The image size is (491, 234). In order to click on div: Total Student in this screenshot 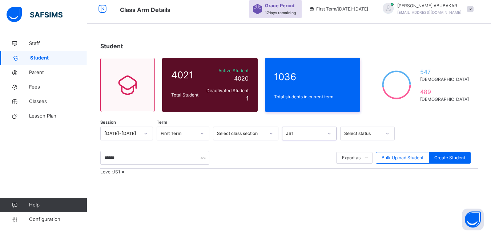, I will do `click(186, 95)`.